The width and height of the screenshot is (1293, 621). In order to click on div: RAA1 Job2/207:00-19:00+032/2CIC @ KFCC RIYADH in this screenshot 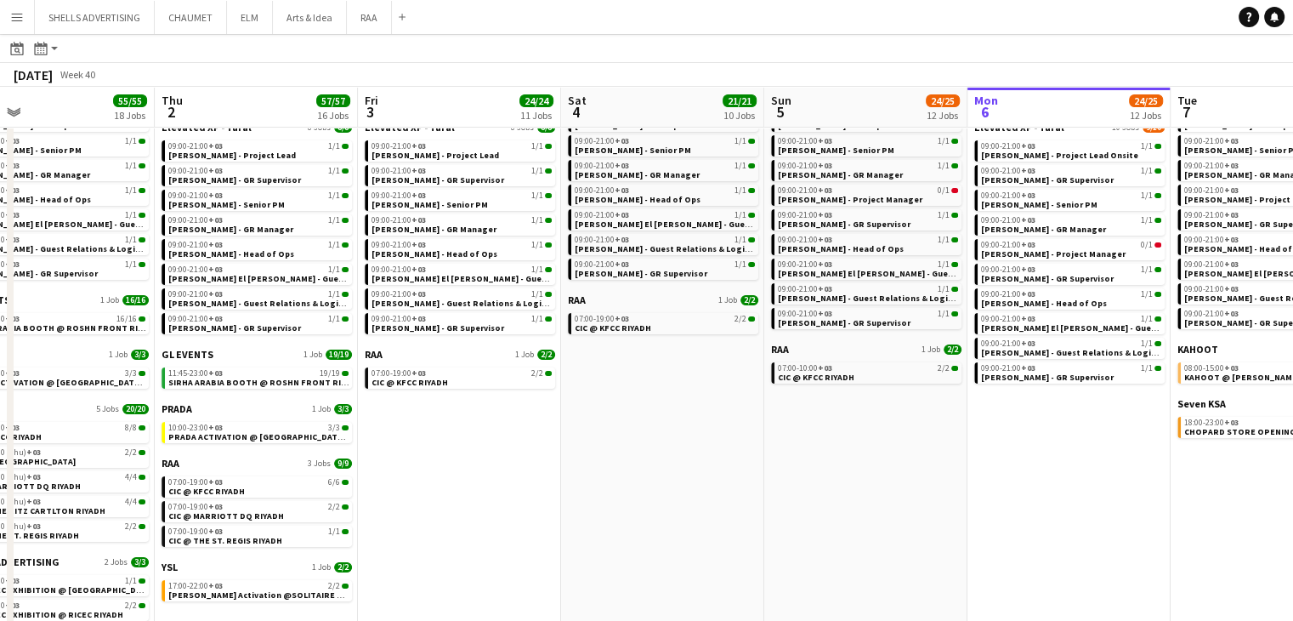, I will do `click(663, 315)`.